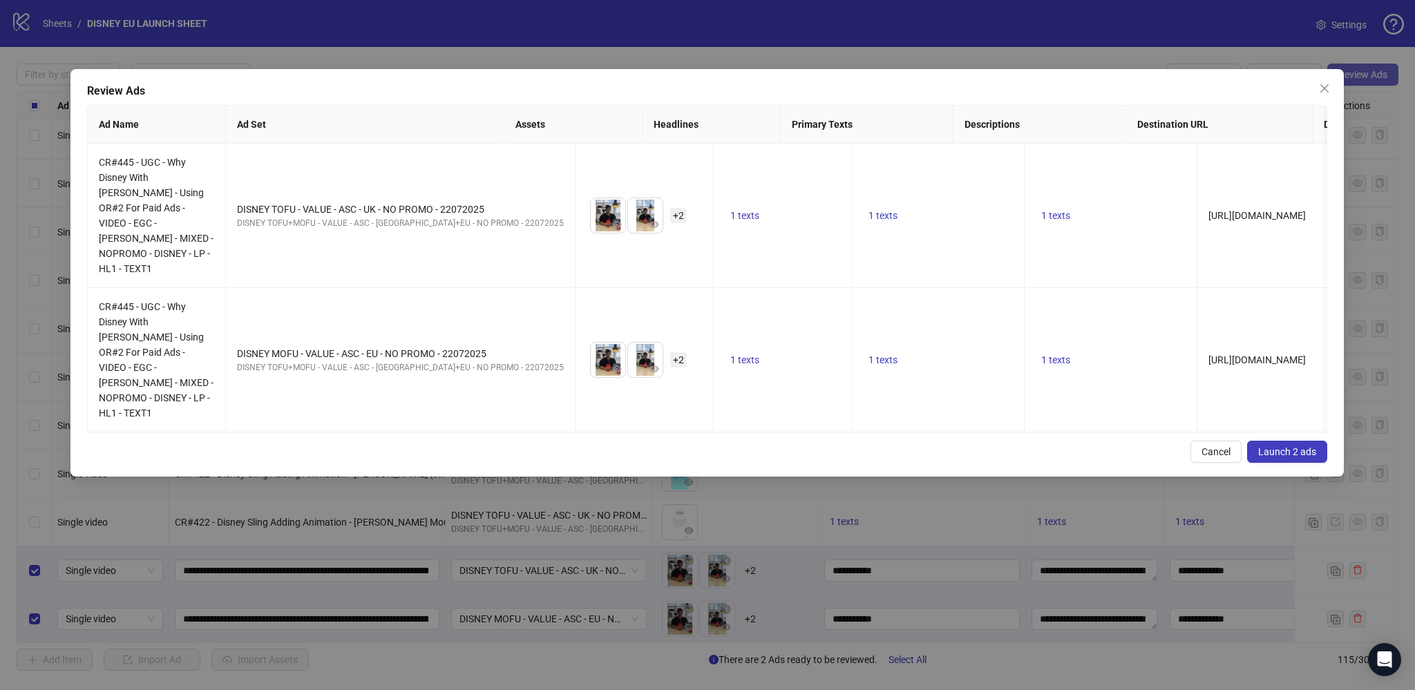 The image size is (1415, 690). What do you see at coordinates (1217, 452) in the screenshot?
I see `button: Cancel` at bounding box center [1217, 452].